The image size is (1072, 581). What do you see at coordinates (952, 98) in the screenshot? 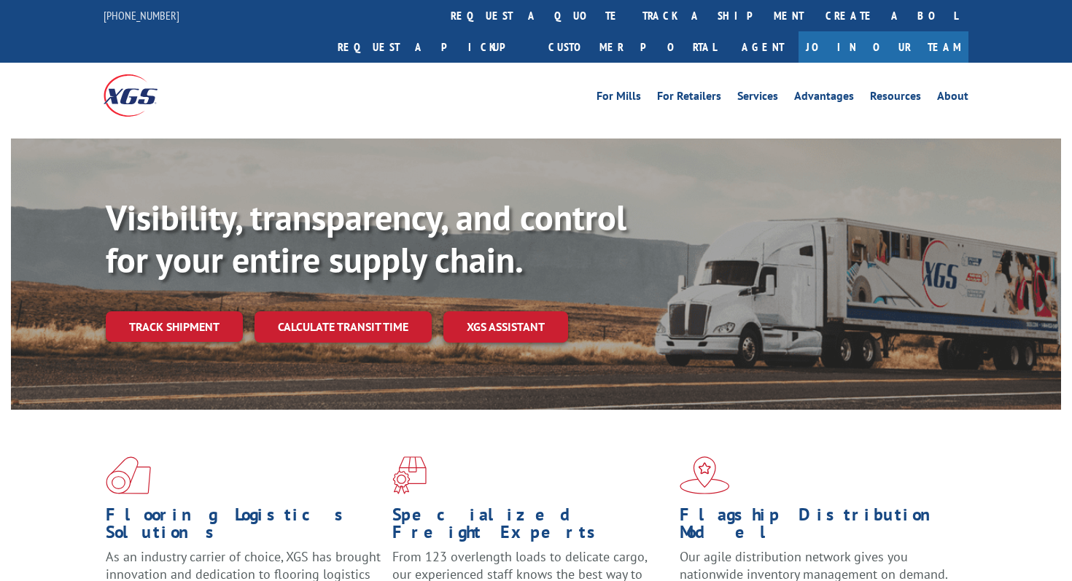
I see `a: About` at bounding box center [952, 98].